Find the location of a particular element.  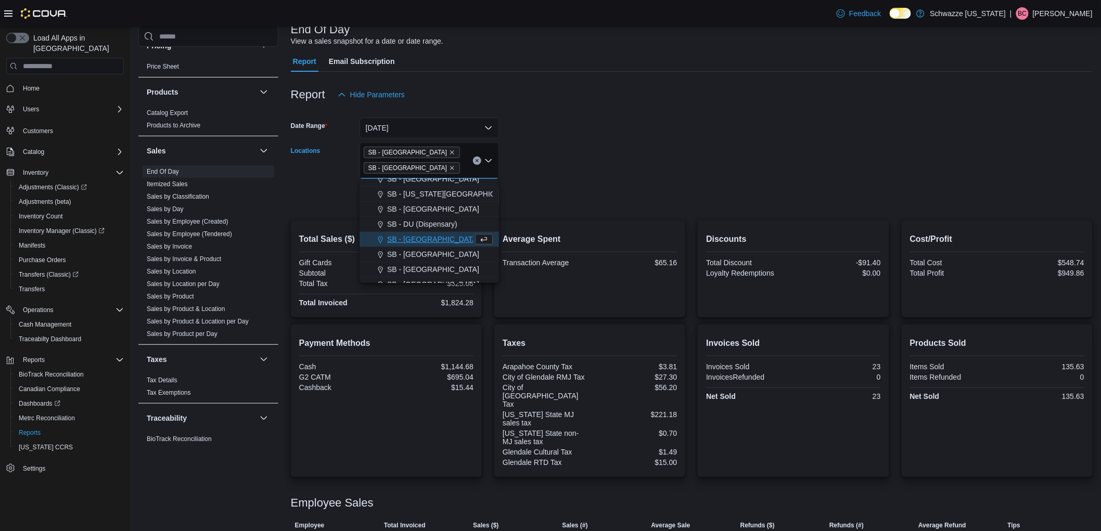

div: $27.30 is located at coordinates (635, 377).